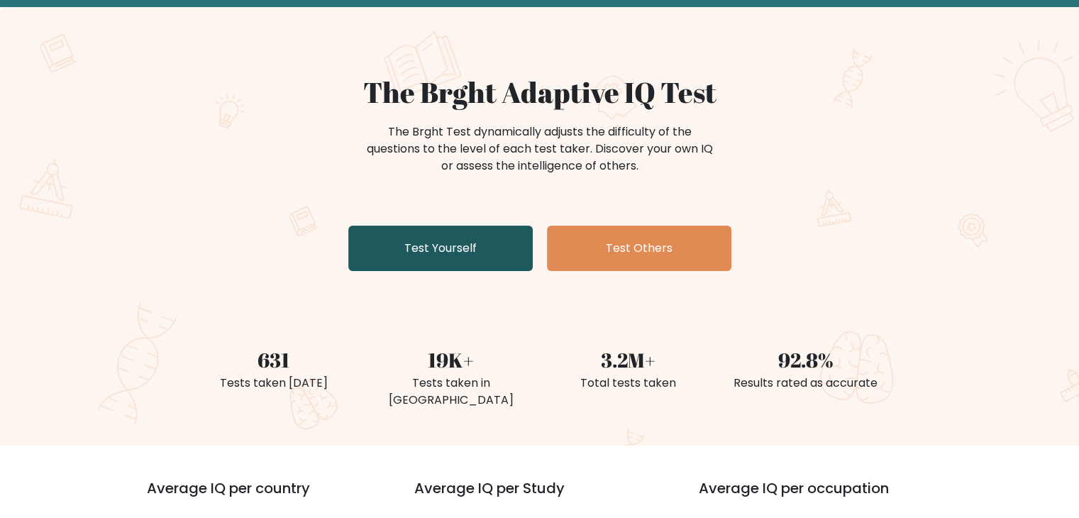 This screenshot has height=518, width=1079. Describe the element at coordinates (823, 496) in the screenshot. I see `h3: Average IQ per occupation` at that location.